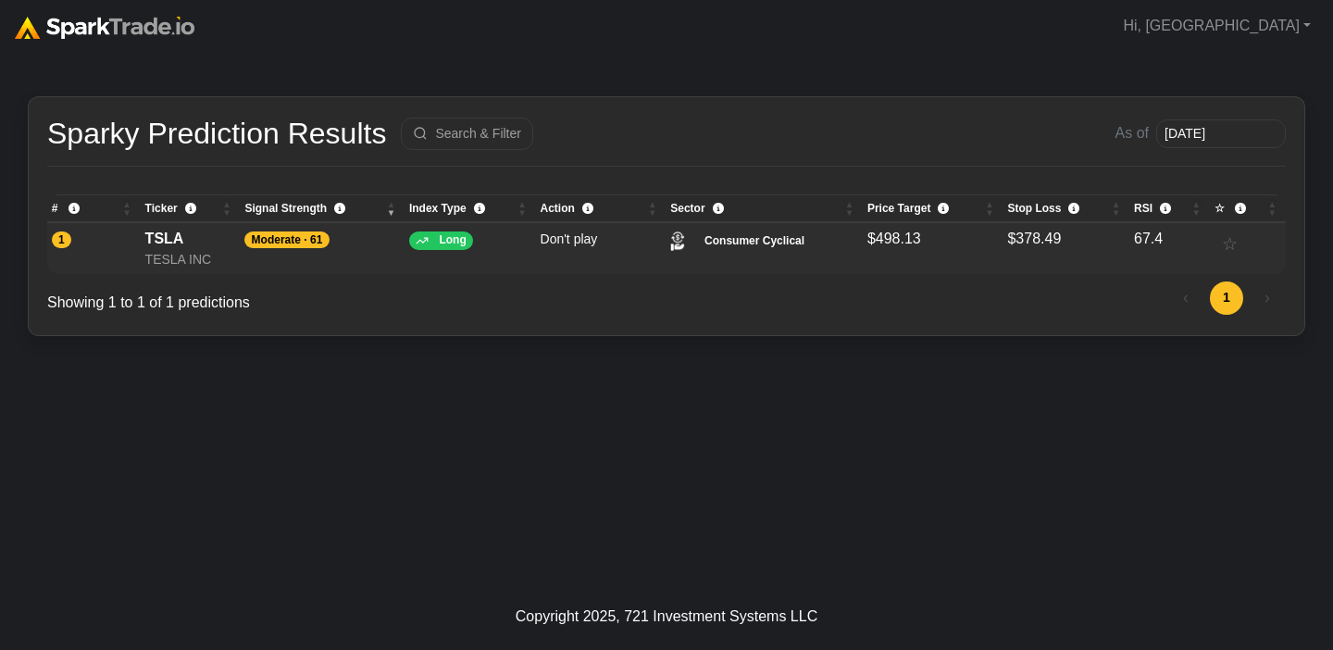 This screenshot has height=650, width=1333. What do you see at coordinates (286, 240) in the screenshot?
I see `span: Moderate · 61` at bounding box center [286, 240].